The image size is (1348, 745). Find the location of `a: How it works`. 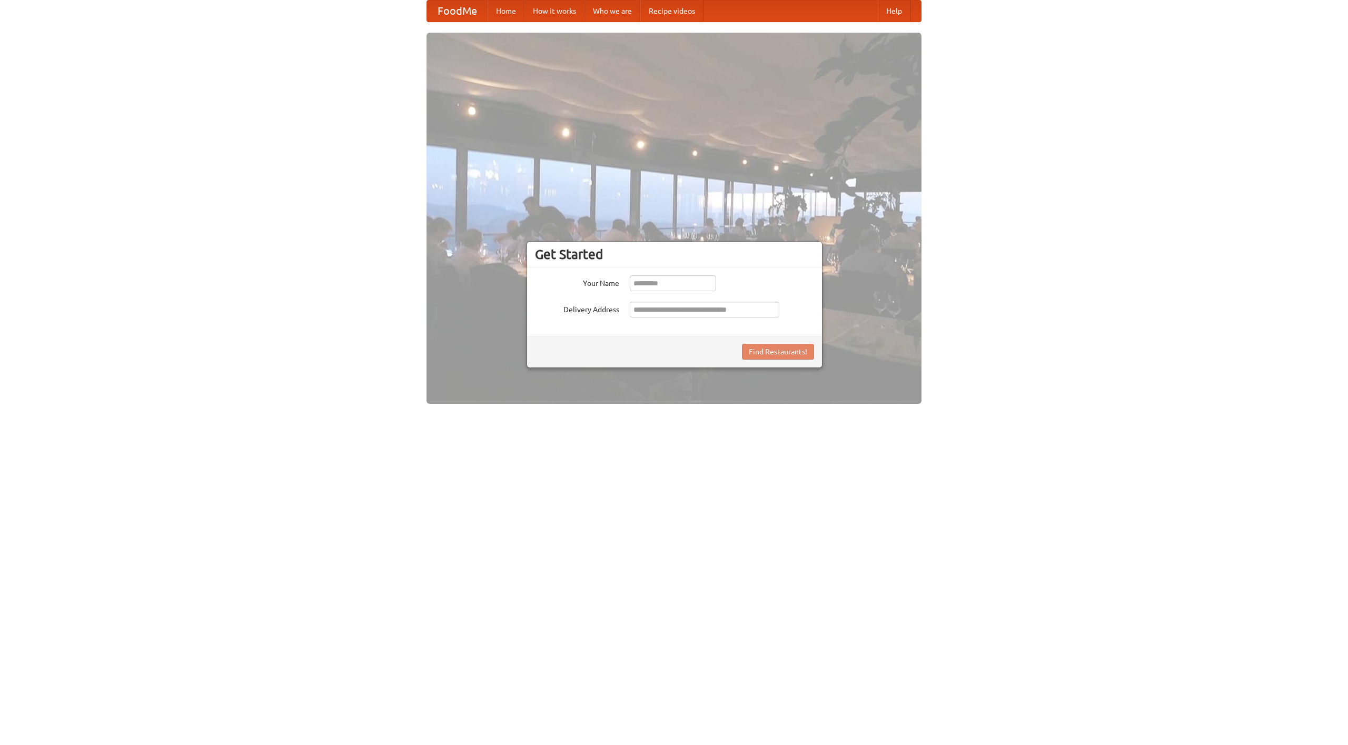

a: How it works is located at coordinates (554, 11).